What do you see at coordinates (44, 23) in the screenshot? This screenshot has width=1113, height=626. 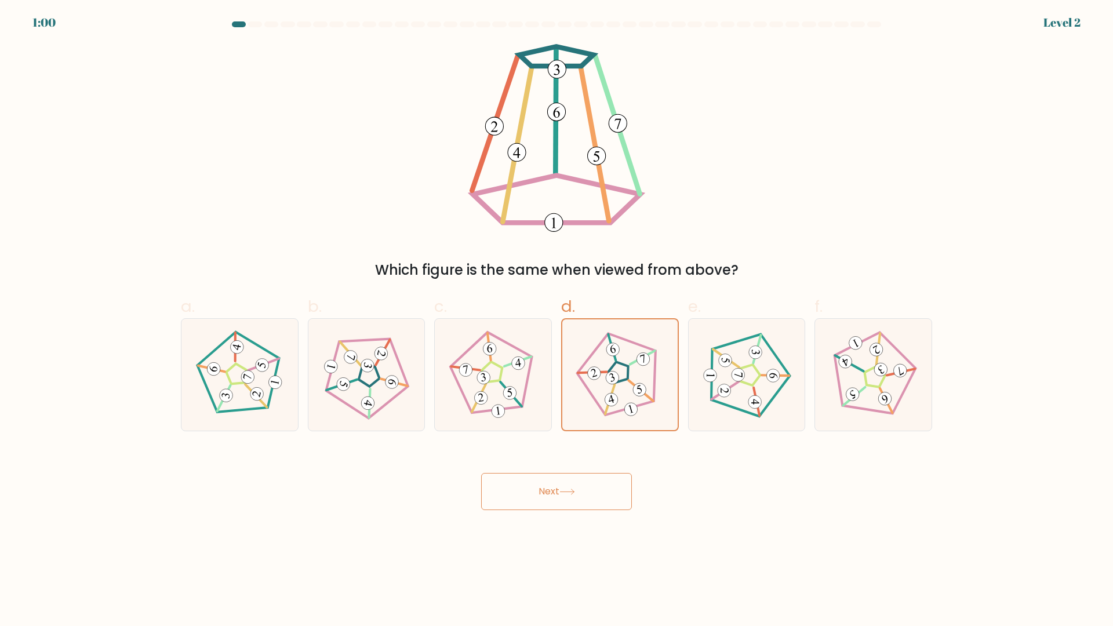 I see `div: 1:00` at bounding box center [44, 23].